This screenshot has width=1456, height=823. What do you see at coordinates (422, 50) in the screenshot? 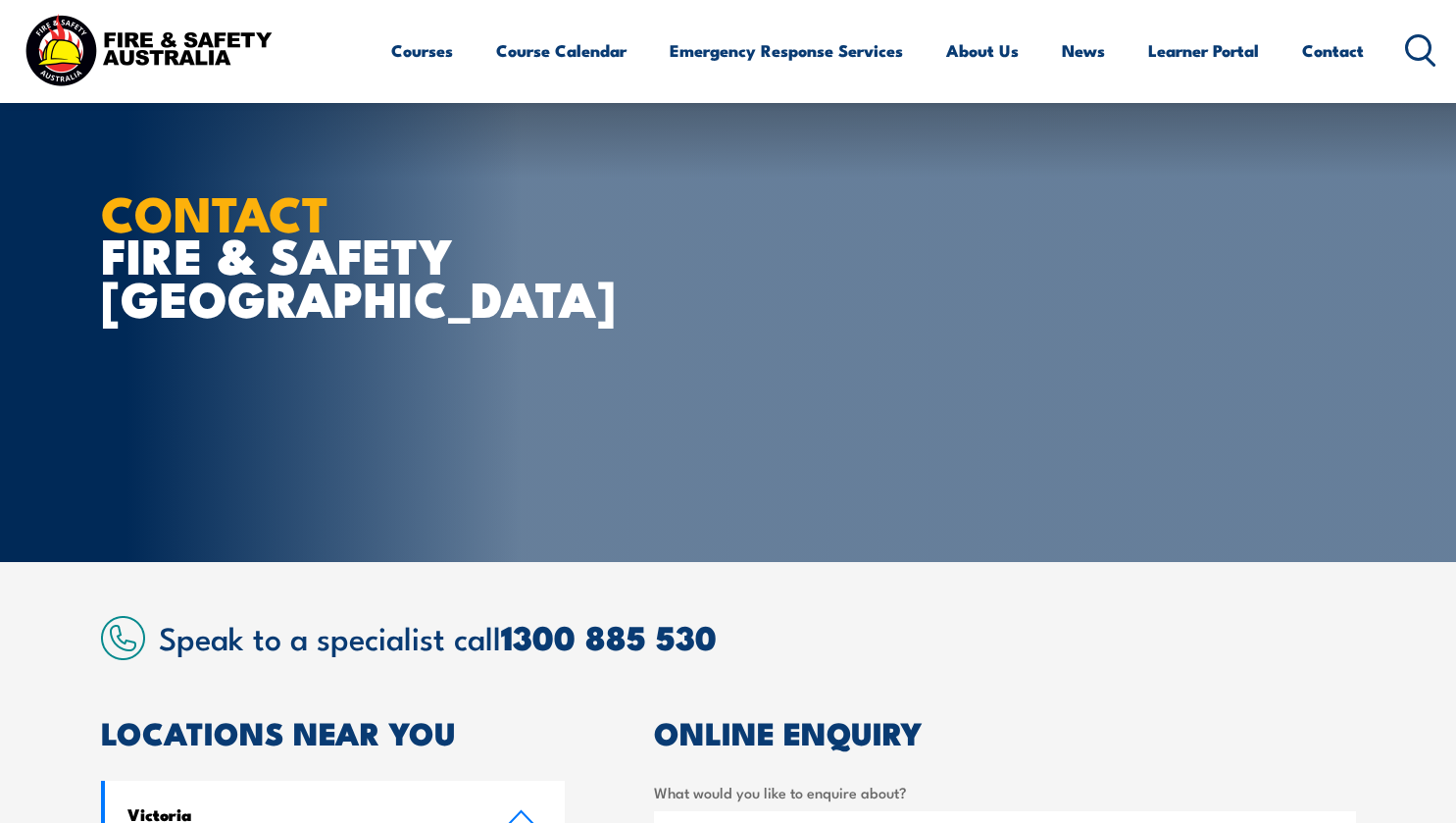
I see `a: Courses` at bounding box center [422, 50].